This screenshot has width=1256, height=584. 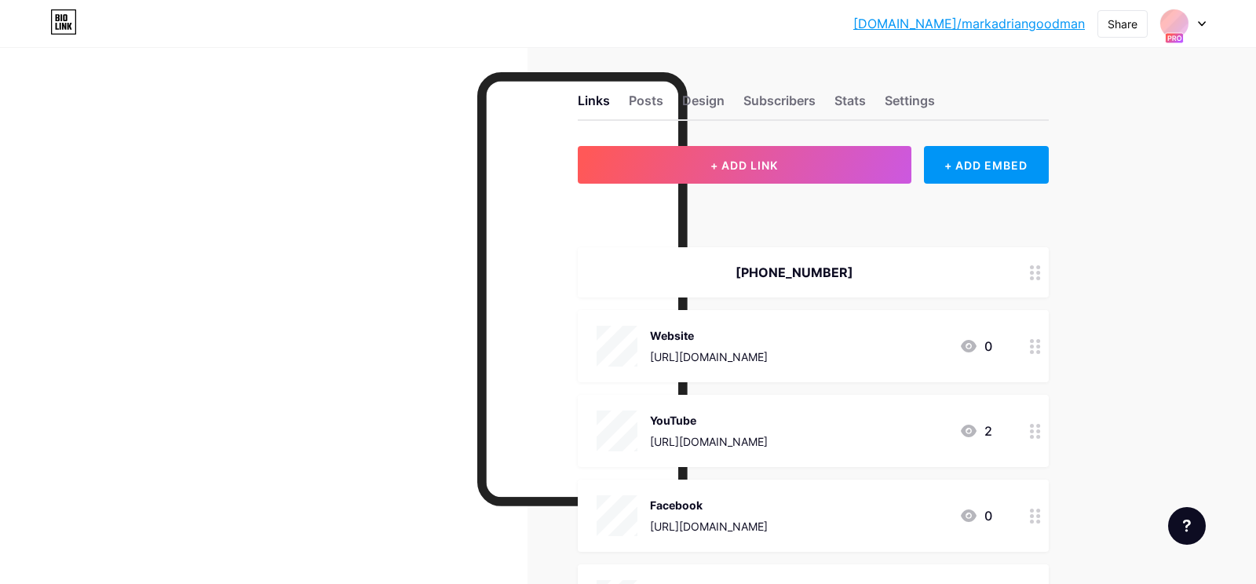 I want to click on button: + ADD LINK, so click(x=744, y=165).